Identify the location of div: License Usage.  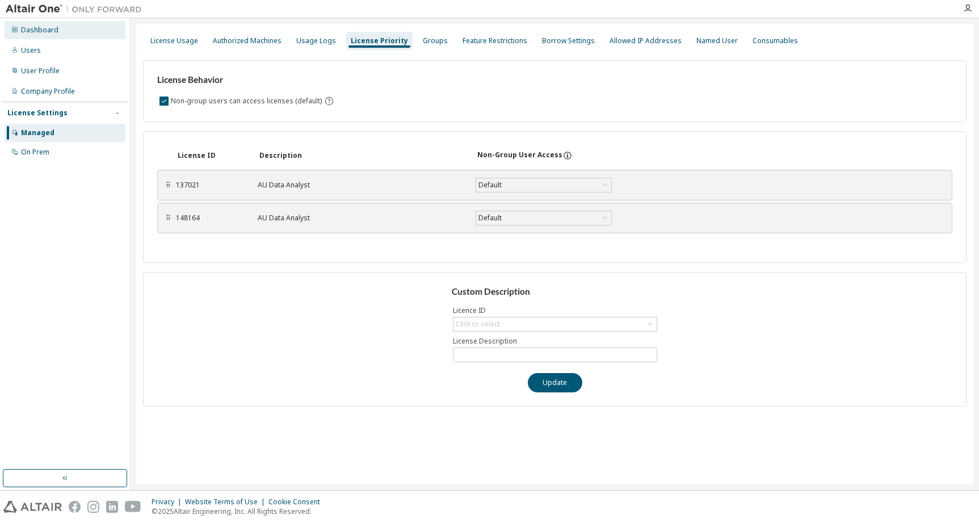
(174, 41).